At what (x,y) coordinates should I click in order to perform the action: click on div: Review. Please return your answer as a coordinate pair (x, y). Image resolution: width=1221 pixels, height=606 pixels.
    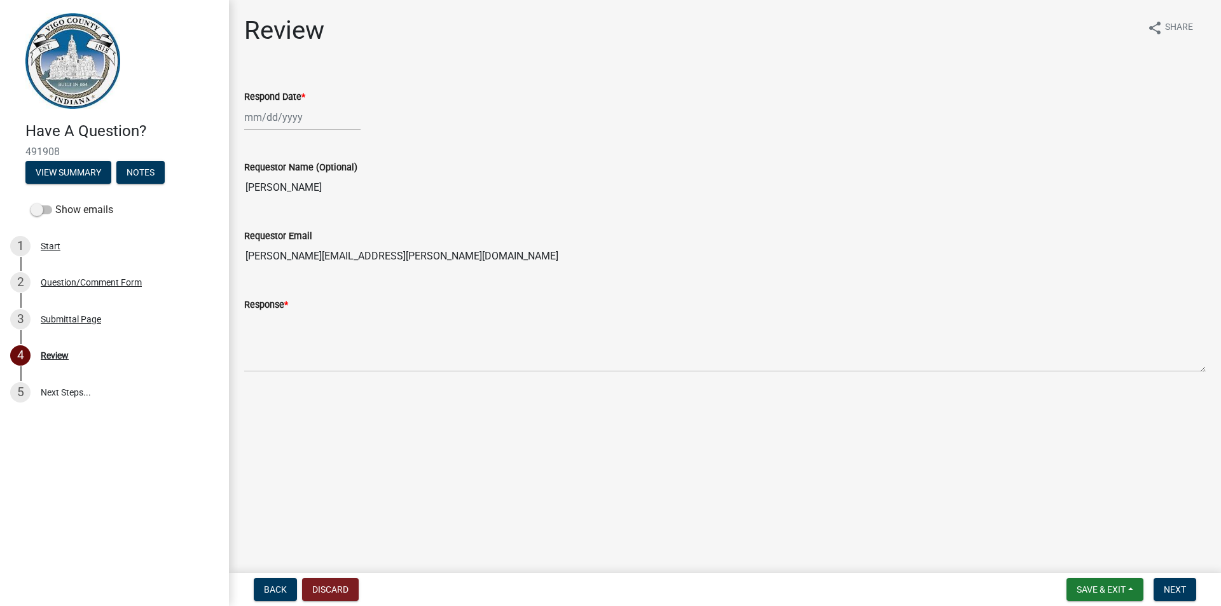
    Looking at the image, I should click on (55, 356).